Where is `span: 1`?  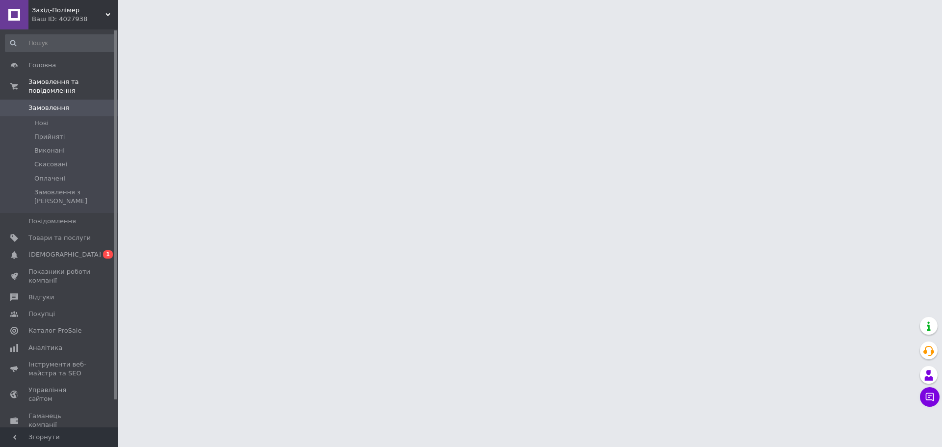 span: 1 is located at coordinates (108, 254).